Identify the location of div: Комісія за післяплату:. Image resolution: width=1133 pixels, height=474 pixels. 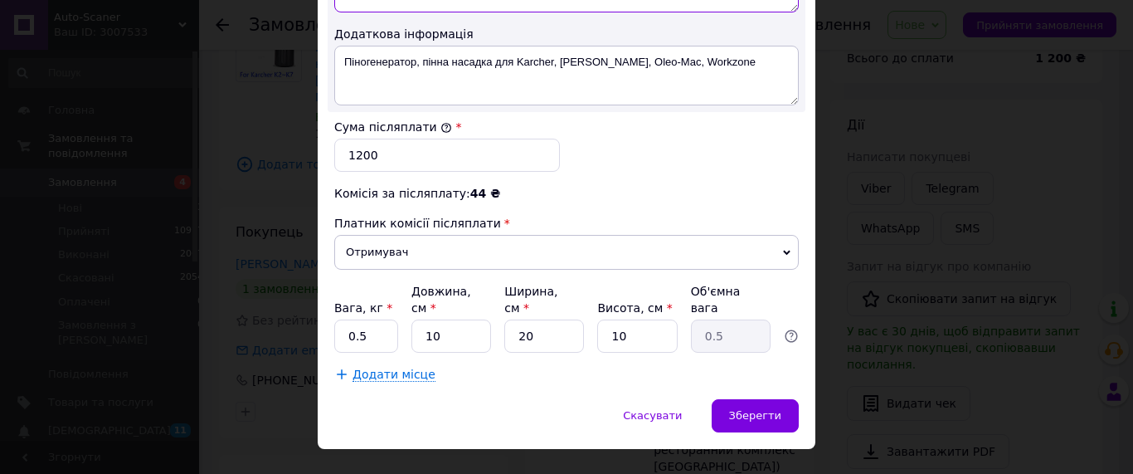
(567, 193).